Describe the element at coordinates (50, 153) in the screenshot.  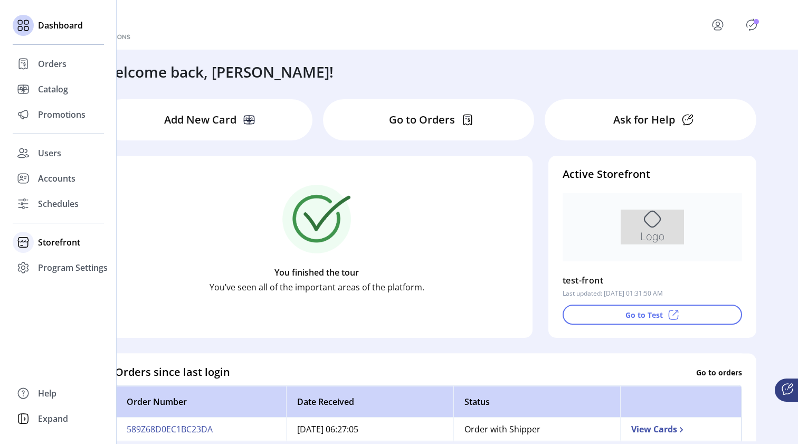
I see `span: Users` at that location.